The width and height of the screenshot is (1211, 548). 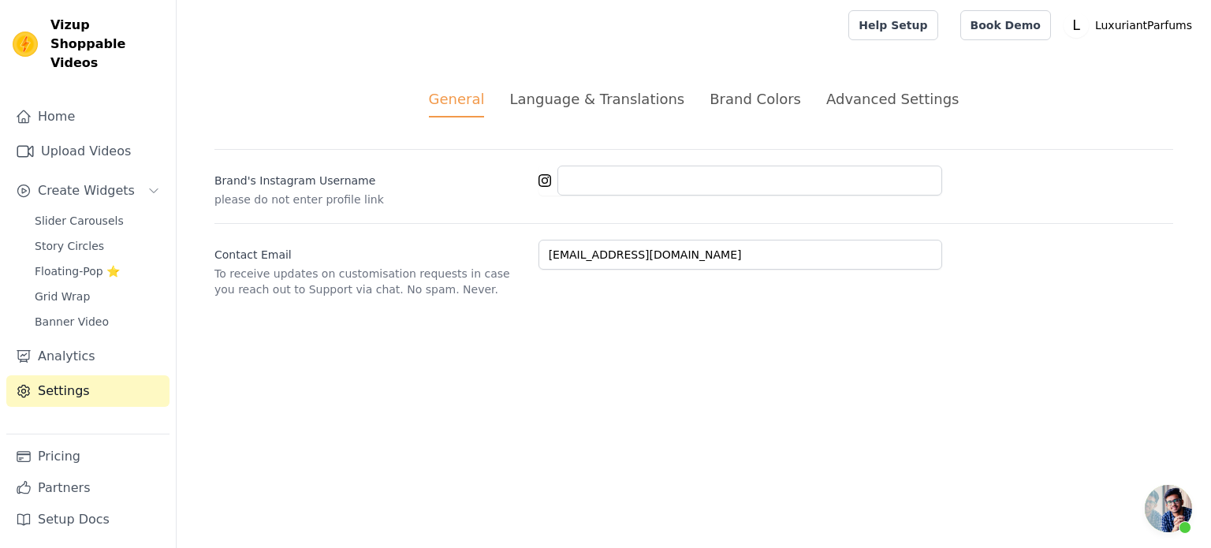 I want to click on a: Grid Wrap, so click(x=97, y=297).